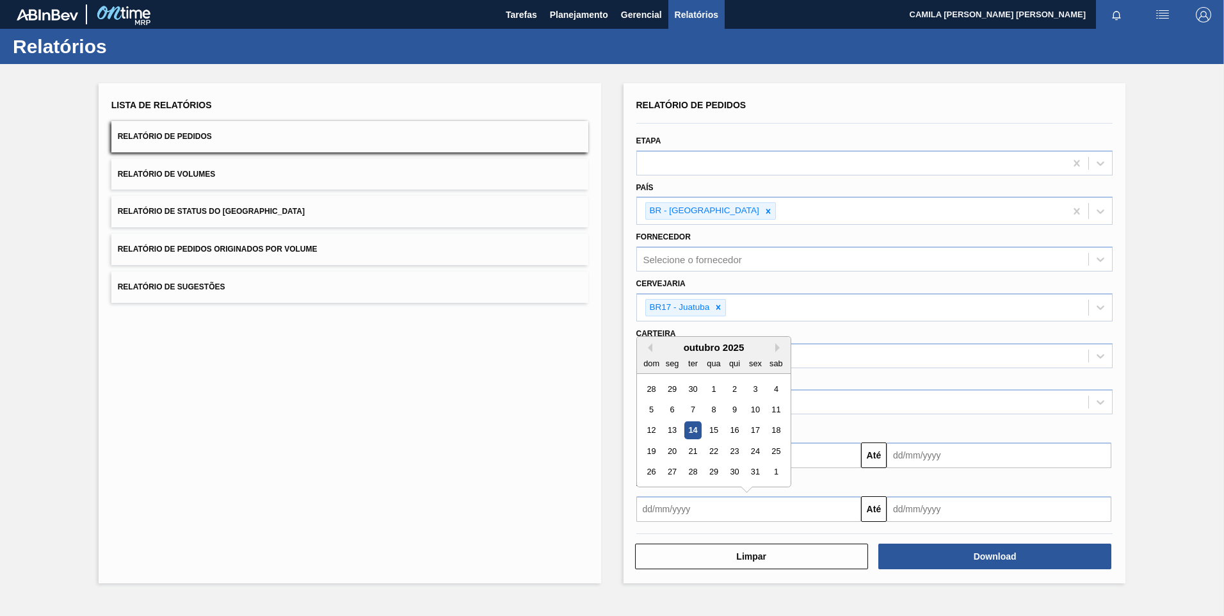  I want to click on button: Relatório de Sugestões, so click(350, 287).